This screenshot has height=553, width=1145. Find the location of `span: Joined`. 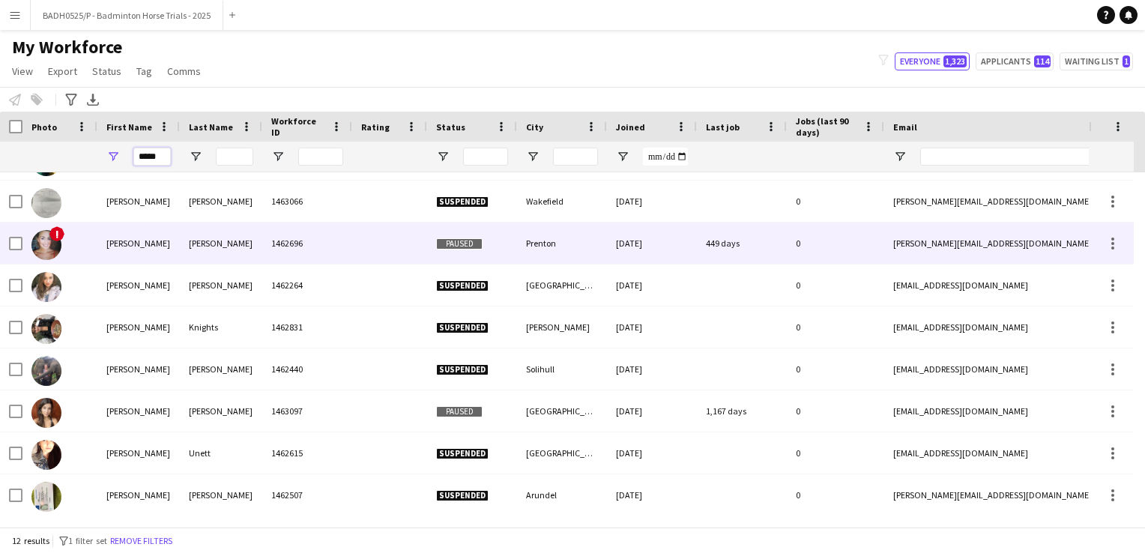

span: Joined is located at coordinates (630, 127).